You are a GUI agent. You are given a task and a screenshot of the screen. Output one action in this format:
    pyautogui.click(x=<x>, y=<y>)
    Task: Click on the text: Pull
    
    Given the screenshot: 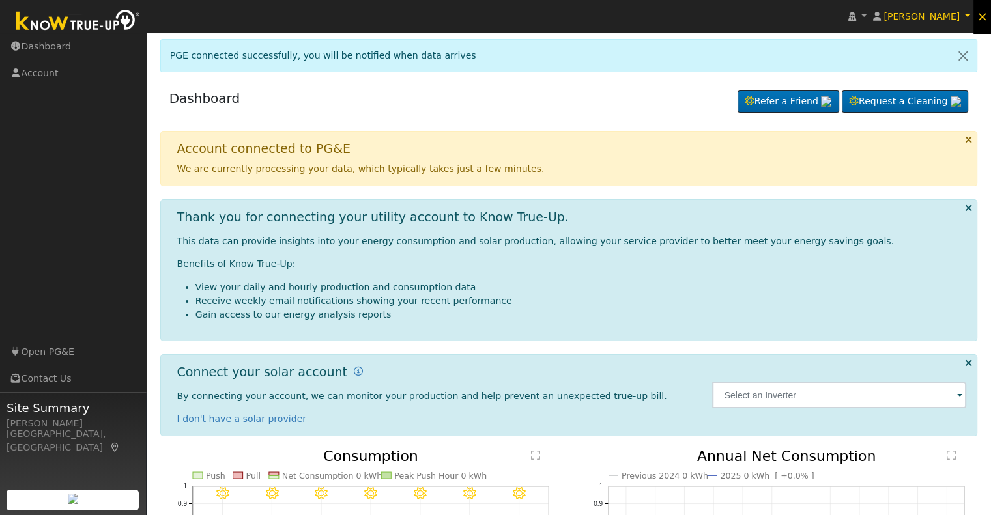 What is the action you would take?
    pyautogui.click(x=253, y=476)
    